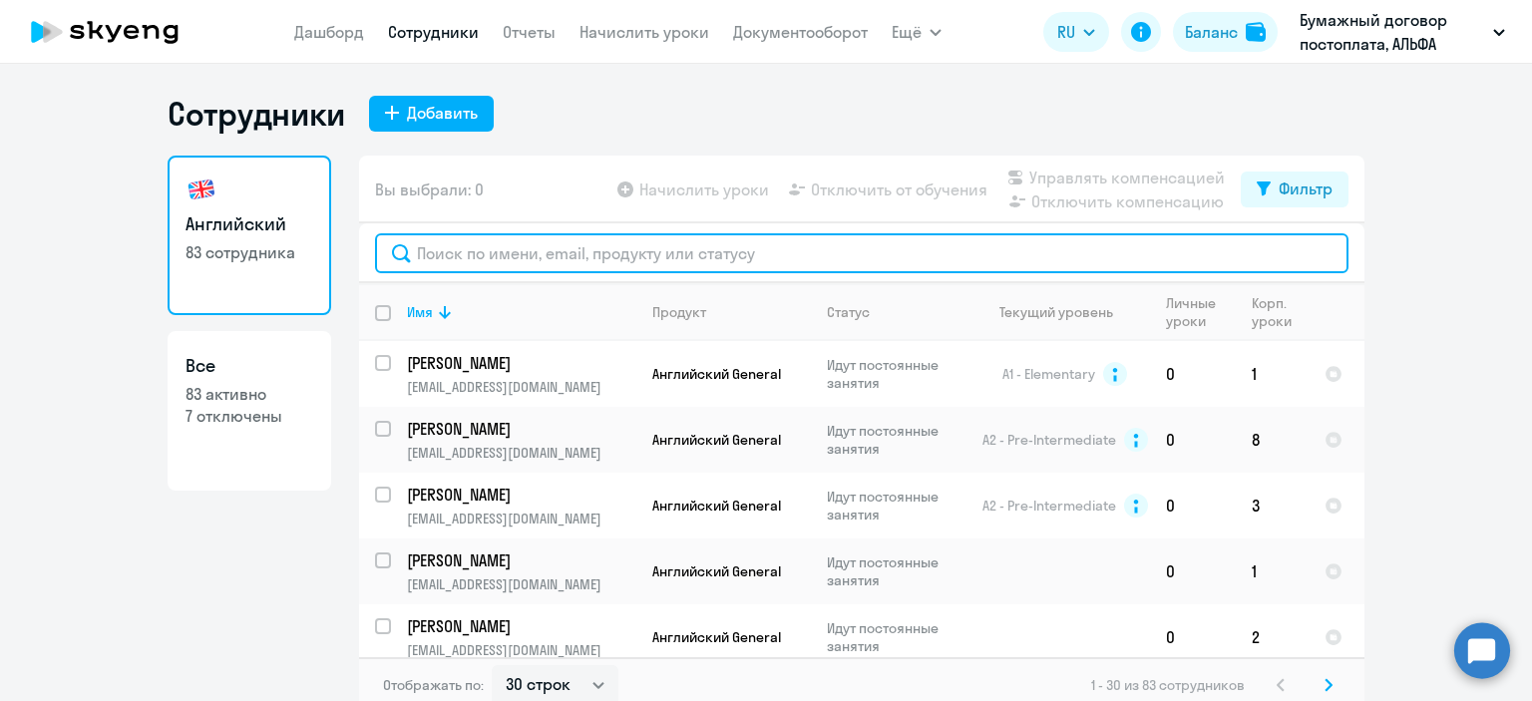 This screenshot has width=1532, height=701. I want to click on div: Продукт, so click(679, 312).